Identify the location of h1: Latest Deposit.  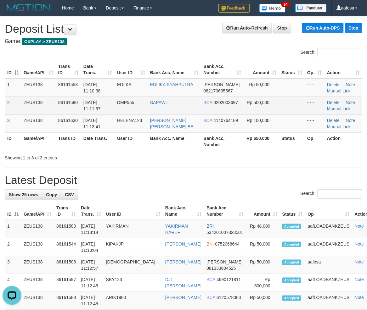
(183, 180).